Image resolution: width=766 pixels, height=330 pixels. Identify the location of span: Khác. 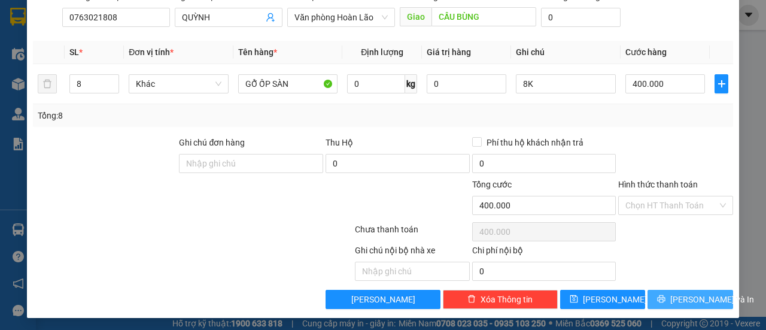
(178, 84).